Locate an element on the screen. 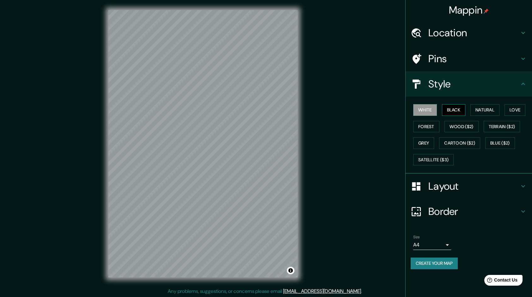  h4: Mappin is located at coordinates (469, 10).